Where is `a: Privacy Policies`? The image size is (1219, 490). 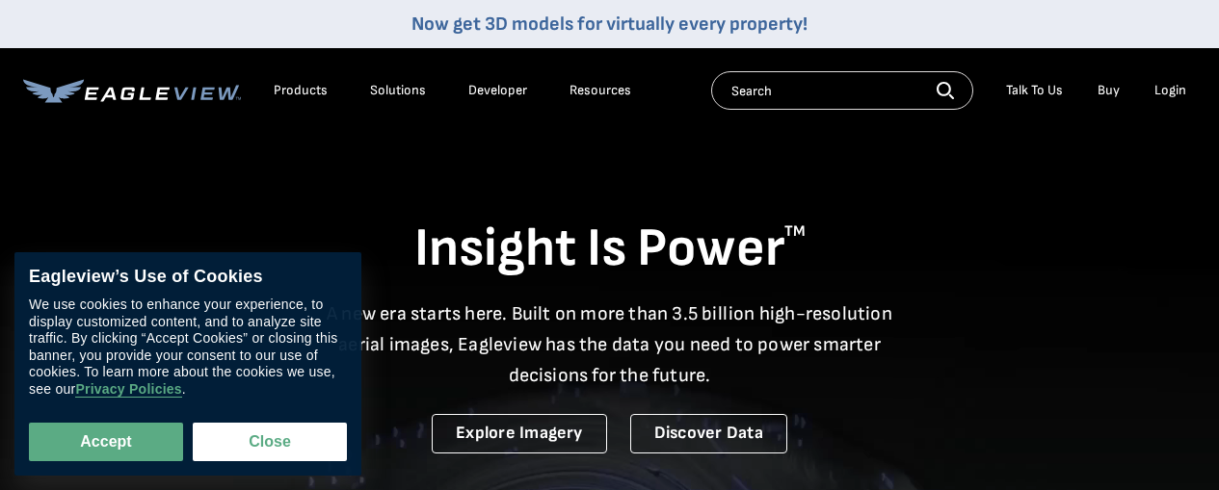
a: Privacy Policies is located at coordinates (128, 390).